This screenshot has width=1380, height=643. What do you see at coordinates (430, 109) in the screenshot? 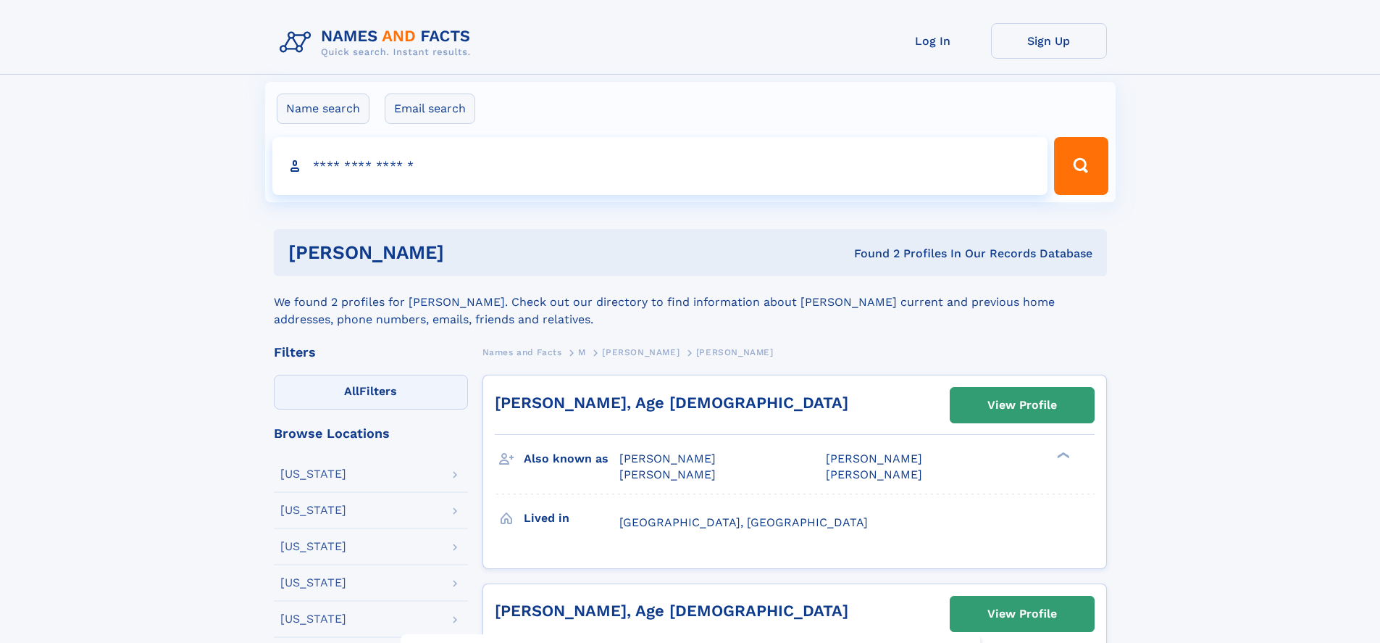
I see `label: Email search` at bounding box center [430, 109].